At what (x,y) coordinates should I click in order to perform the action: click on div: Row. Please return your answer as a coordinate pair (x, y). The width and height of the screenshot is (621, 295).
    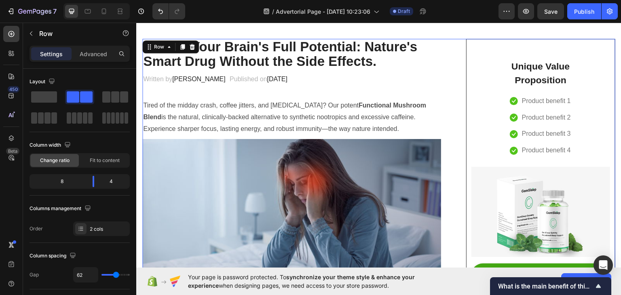
    Looking at the image, I should click on (23, 24).